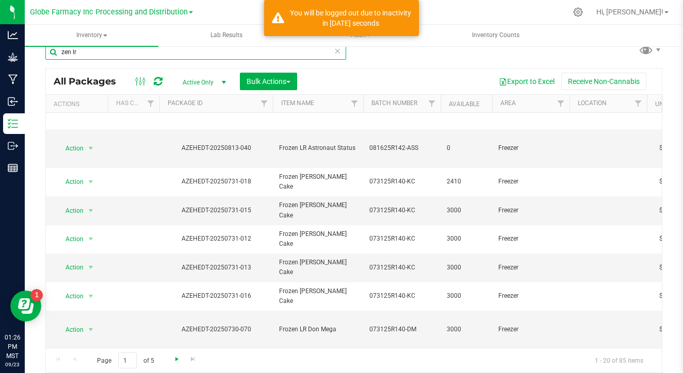 This screenshot has height=373, width=683. I want to click on inline-svg: Analytics, so click(13, 35).